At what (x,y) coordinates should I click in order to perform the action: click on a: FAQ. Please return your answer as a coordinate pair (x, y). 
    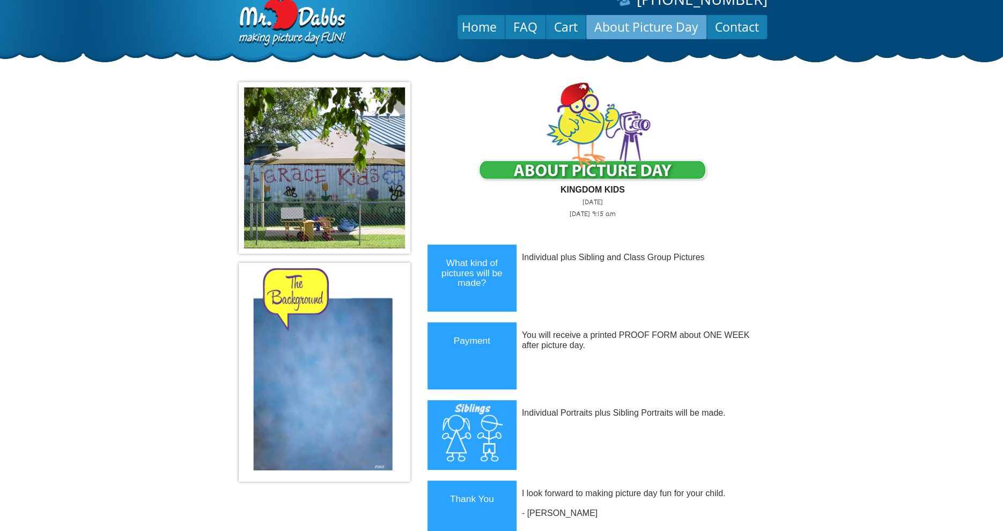
    Looking at the image, I should click on (525, 27).